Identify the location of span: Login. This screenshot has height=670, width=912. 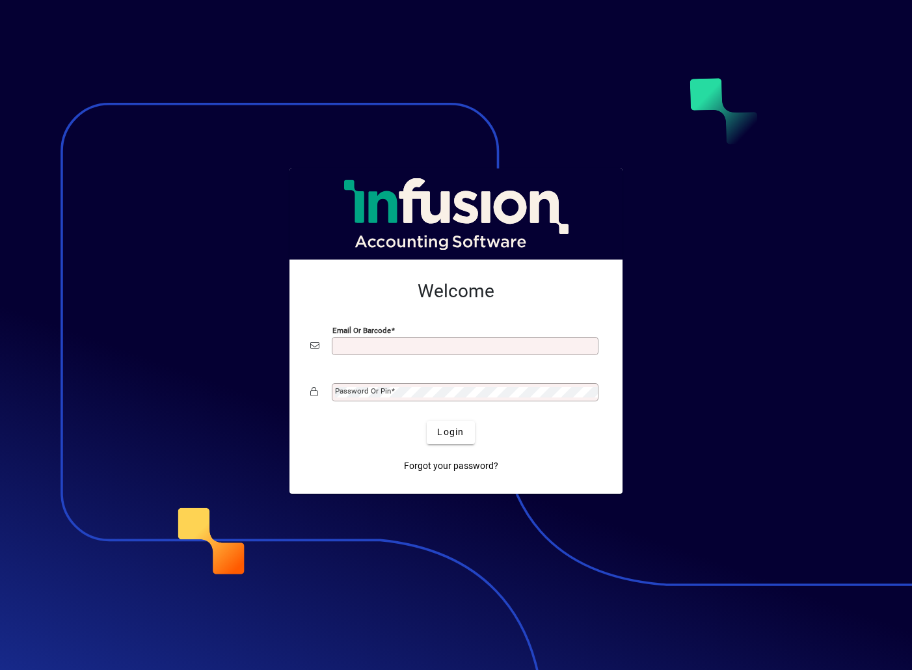
(450, 432).